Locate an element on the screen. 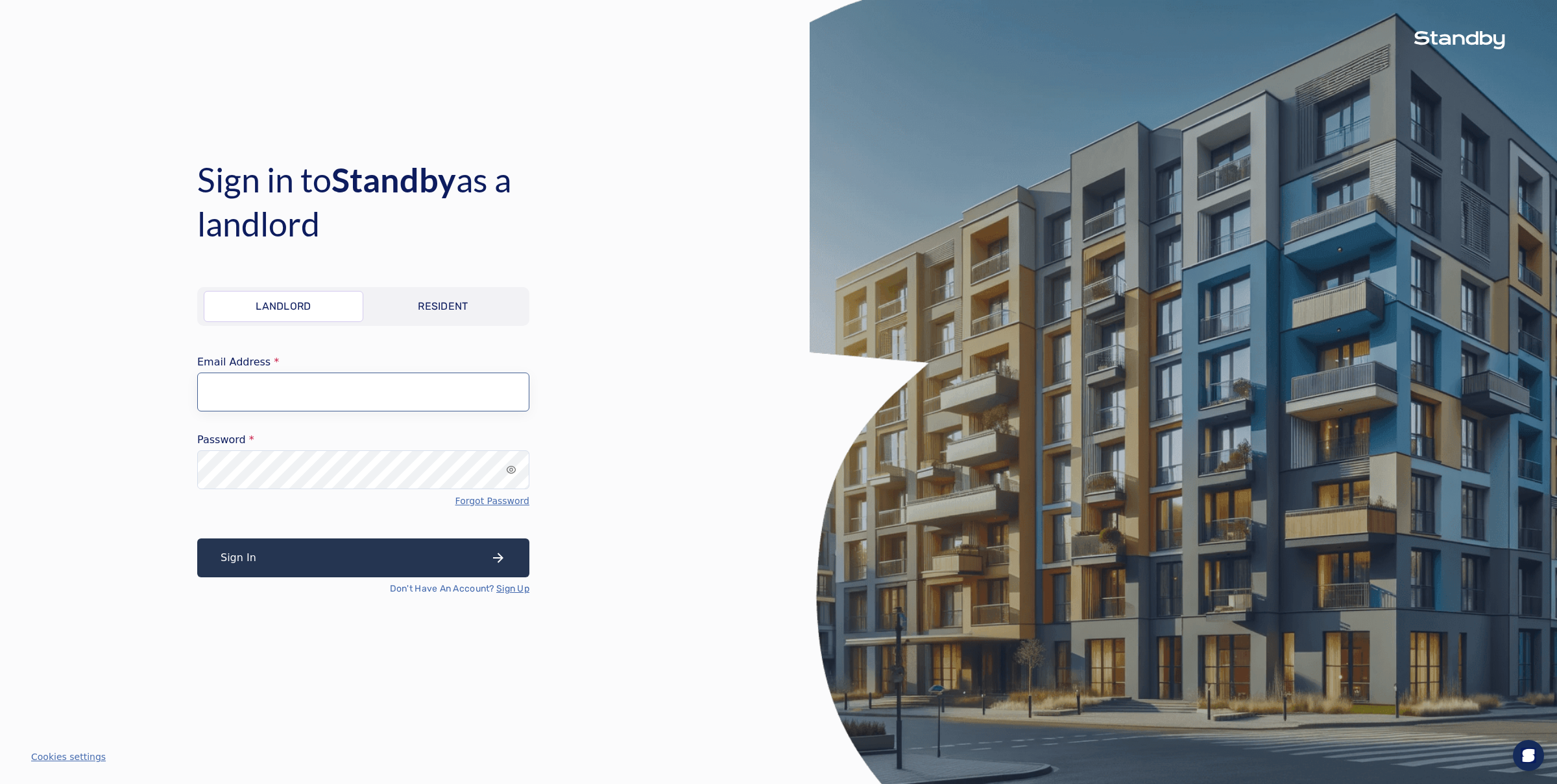 The width and height of the screenshot is (1557, 784). input: password is located at coordinates (363, 470).